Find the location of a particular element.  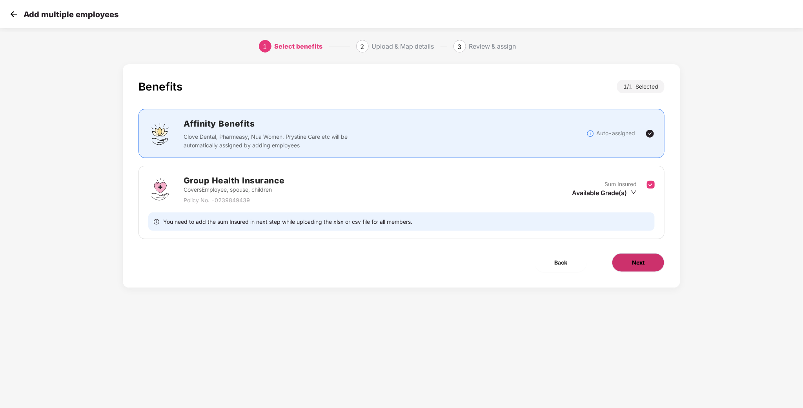

span: down is located at coordinates (634, 192).